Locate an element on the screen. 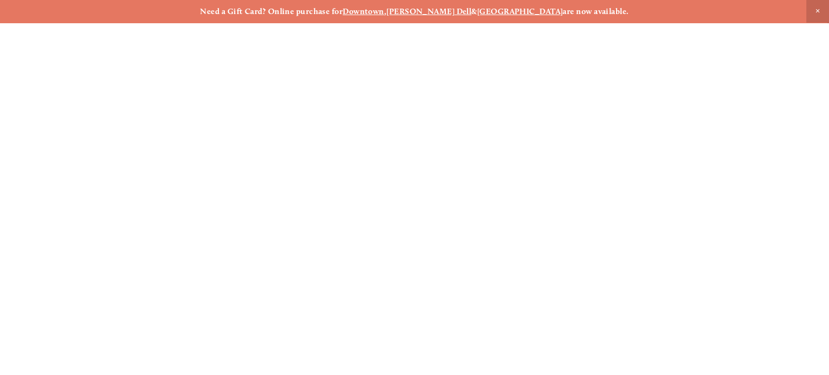  strong: Downtown is located at coordinates (363, 11).